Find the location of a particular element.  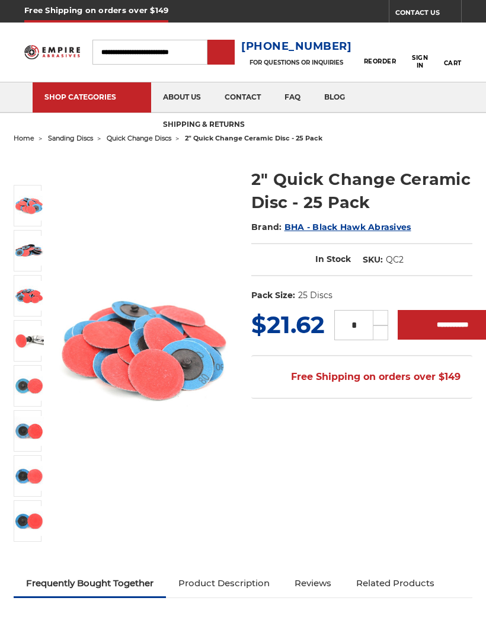

a: SHOP CATEGORIES is located at coordinates (92, 97).